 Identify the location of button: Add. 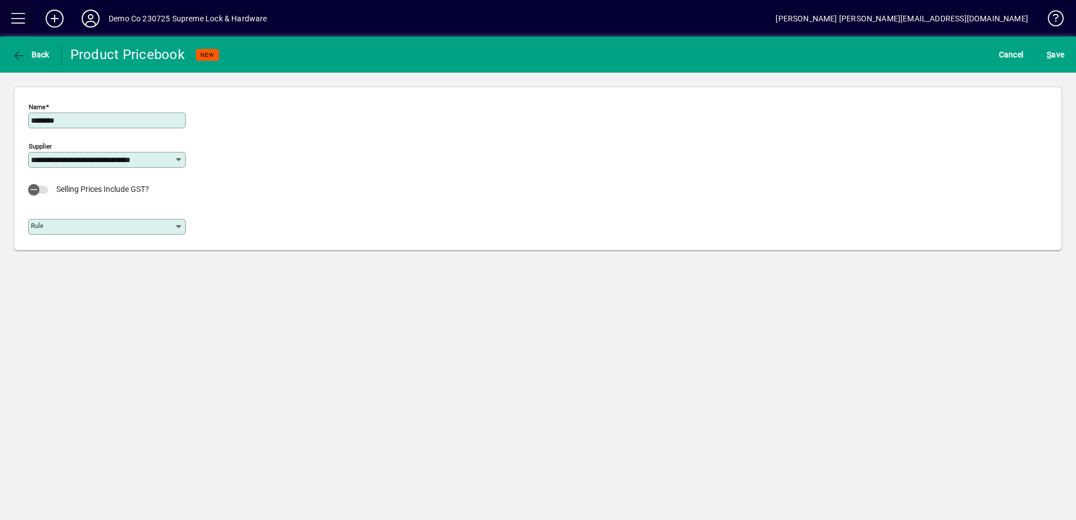
(55, 19).